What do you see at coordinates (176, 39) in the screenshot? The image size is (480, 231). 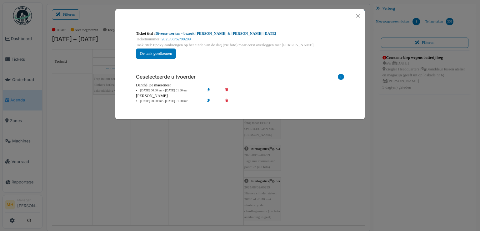 I see `a: 2025/08/62/00299` at bounding box center [176, 39].